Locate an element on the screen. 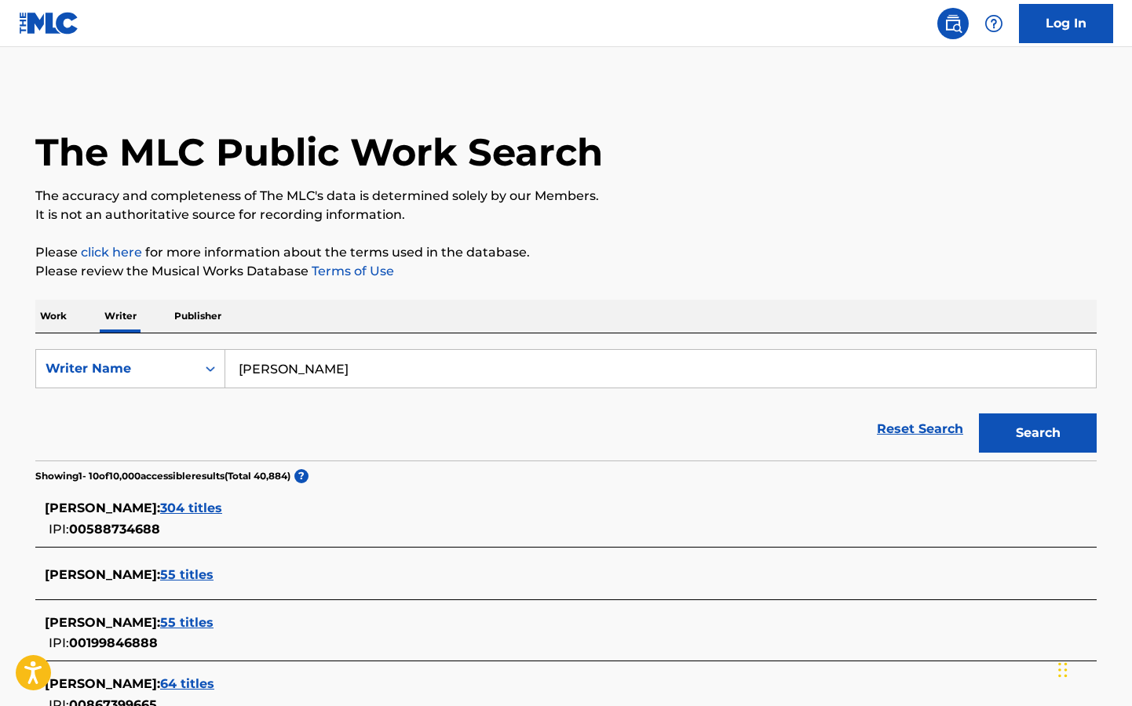  a: Log In is located at coordinates (1066, 24).